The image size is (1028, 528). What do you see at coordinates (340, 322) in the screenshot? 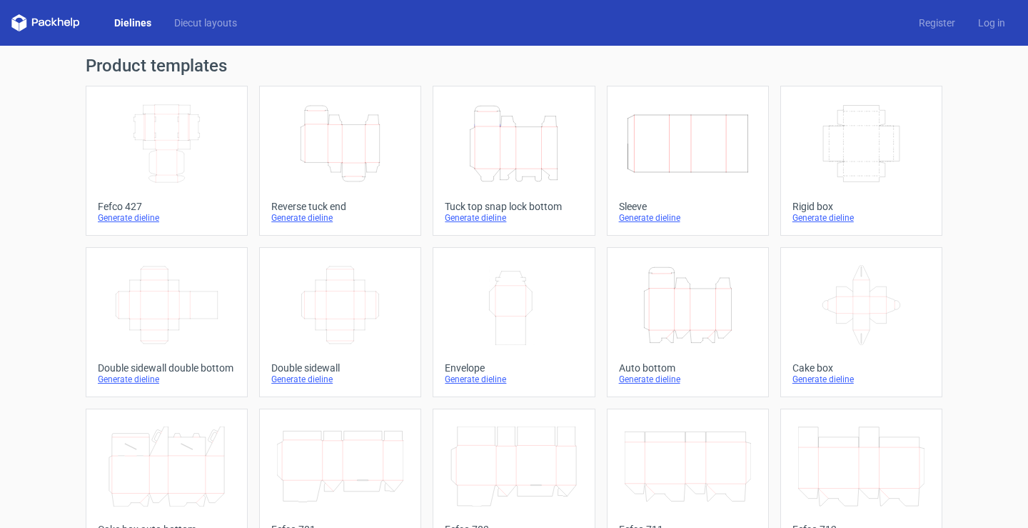
I see `a: Double sidewallGenerate dieline` at bounding box center [340, 322].